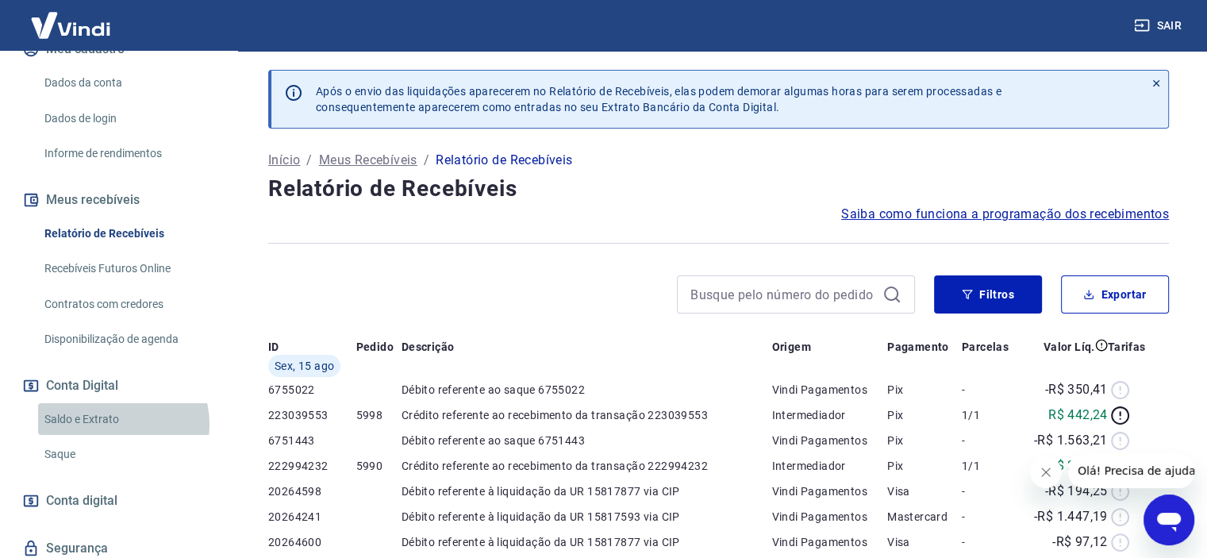 The width and height of the screenshot is (1207, 558). Describe the element at coordinates (1126, 347) in the screenshot. I see `p: Tarifas` at that location.